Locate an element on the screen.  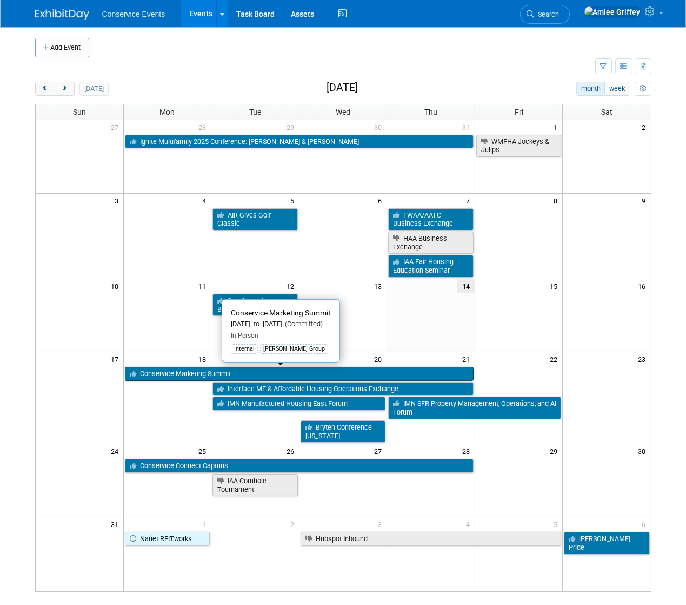
span: (Committed) is located at coordinates (302, 323).